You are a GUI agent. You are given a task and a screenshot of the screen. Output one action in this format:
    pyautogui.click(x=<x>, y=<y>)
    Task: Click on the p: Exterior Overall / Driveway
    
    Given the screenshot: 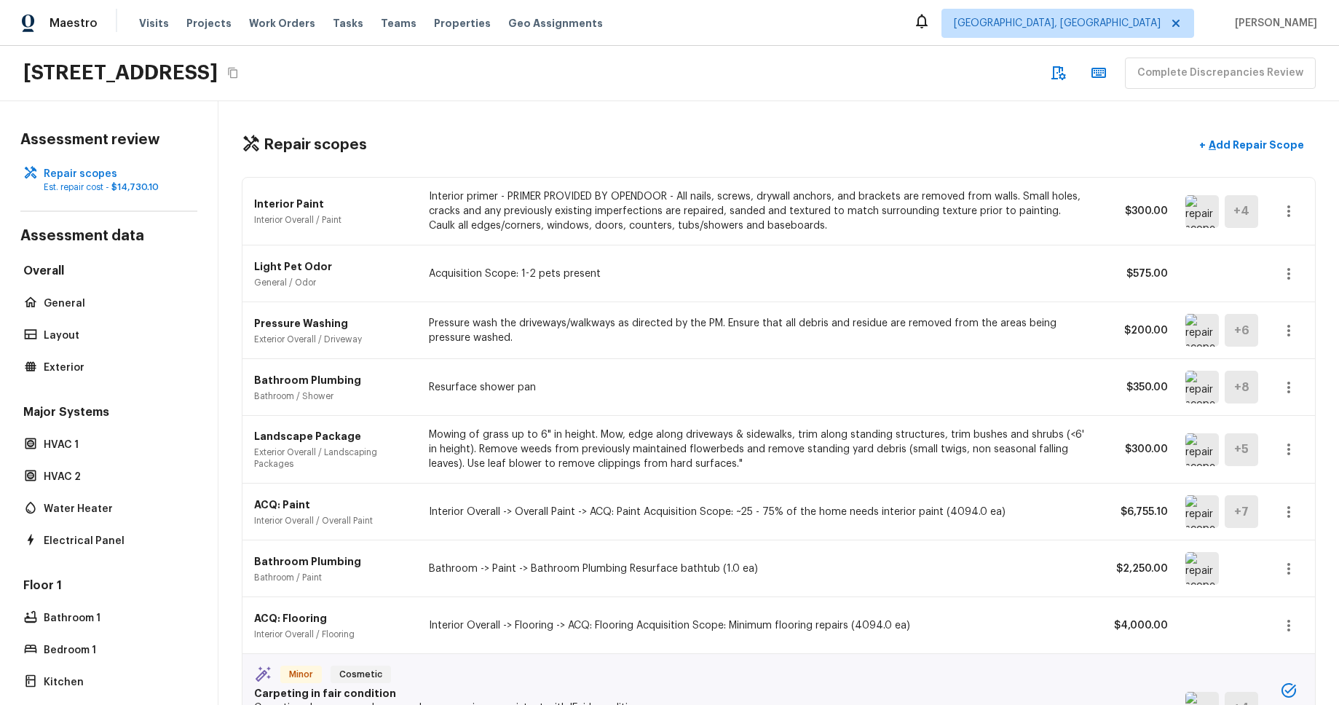 What is the action you would take?
    pyautogui.click(x=333, y=339)
    